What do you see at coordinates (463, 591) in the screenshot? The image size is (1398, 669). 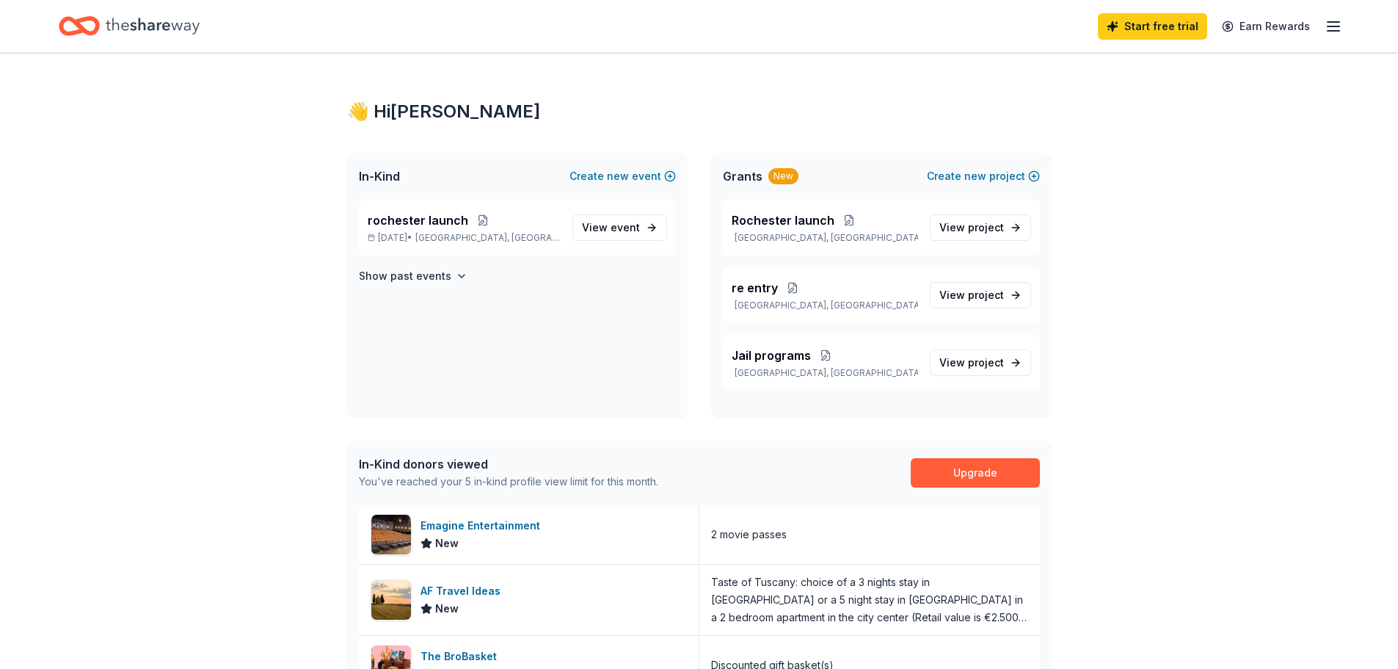 I see `div: AF Travel Ideas` at bounding box center [463, 591].